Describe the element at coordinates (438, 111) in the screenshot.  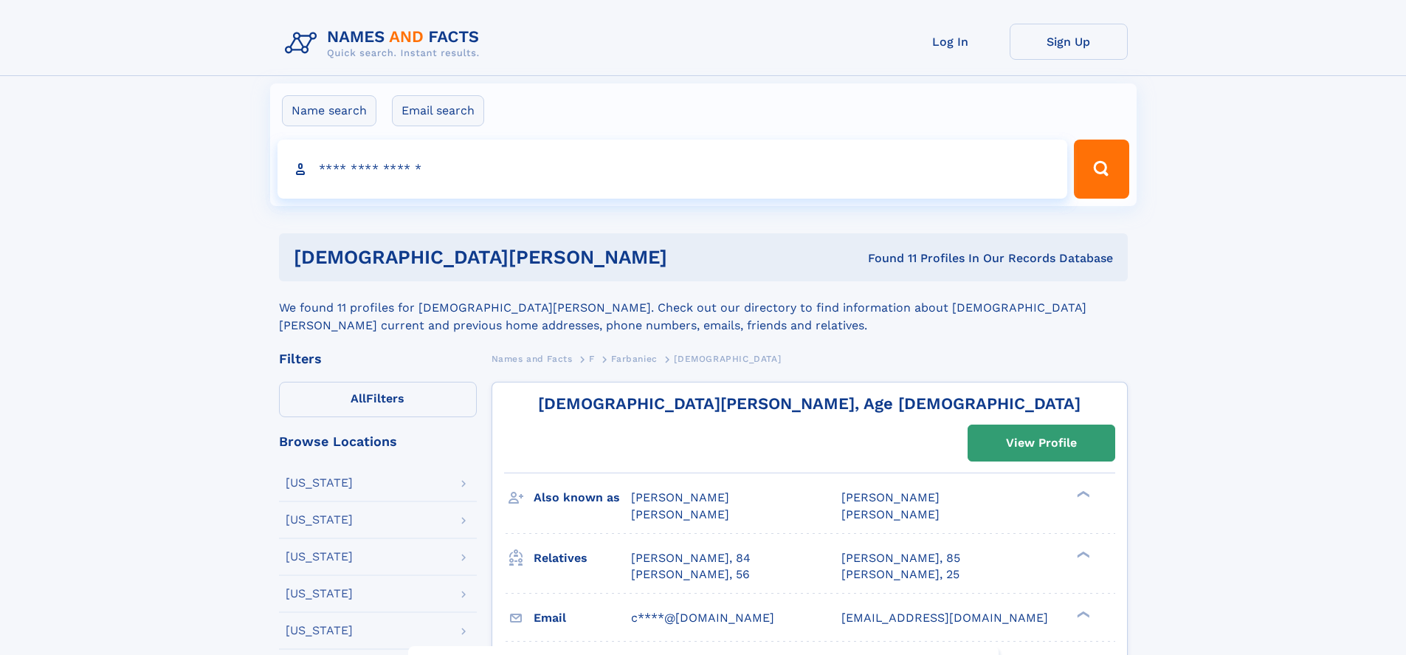
I see `label: Email search` at that location.